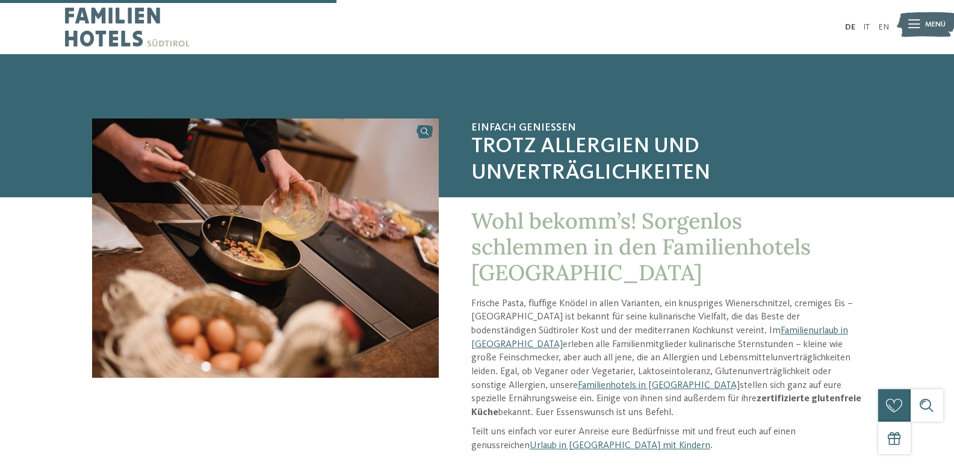 This screenshot has width=954, height=465. Describe the element at coordinates (884, 27) in the screenshot. I see `a: EN` at that location.